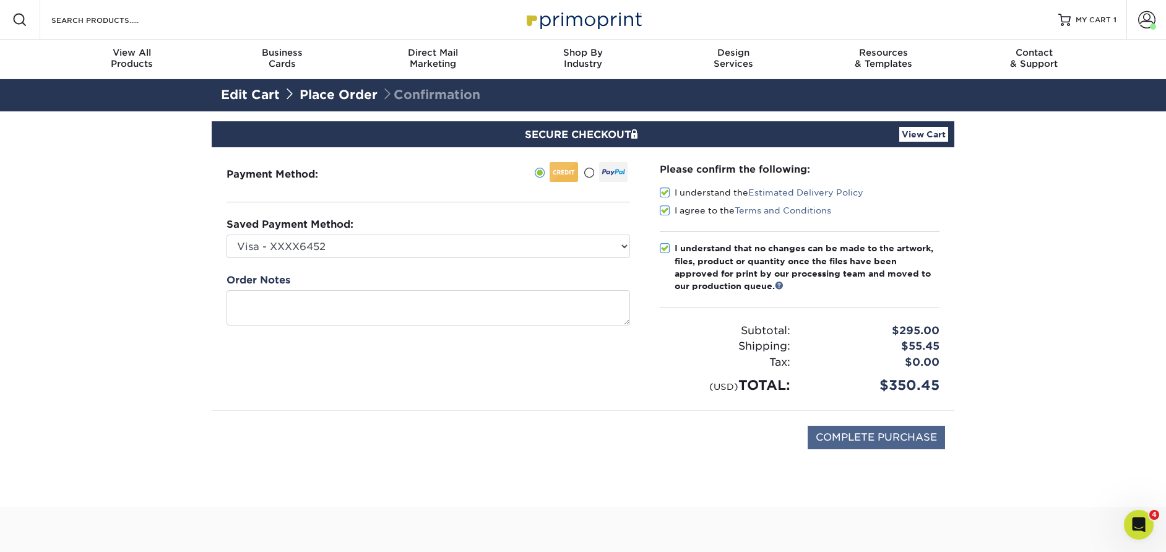 The height and width of the screenshot is (552, 1166). I want to click on div: Cards, so click(282, 58).